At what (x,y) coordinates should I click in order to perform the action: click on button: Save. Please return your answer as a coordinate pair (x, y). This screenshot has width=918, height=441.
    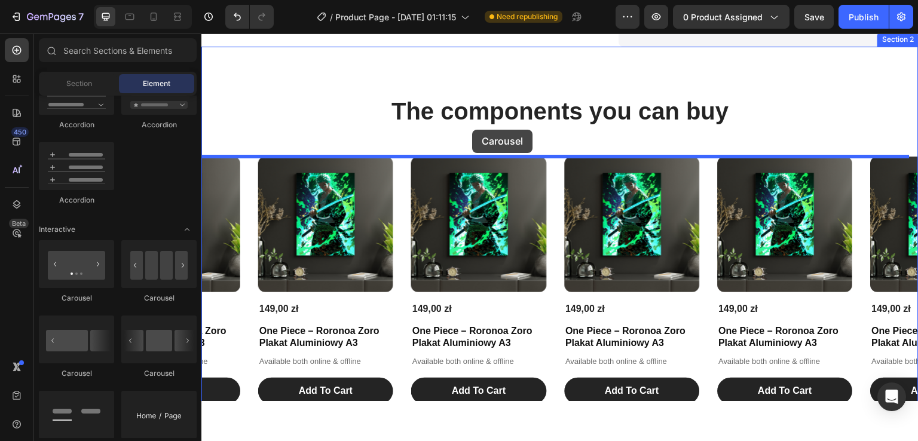
    Looking at the image, I should click on (814, 17).